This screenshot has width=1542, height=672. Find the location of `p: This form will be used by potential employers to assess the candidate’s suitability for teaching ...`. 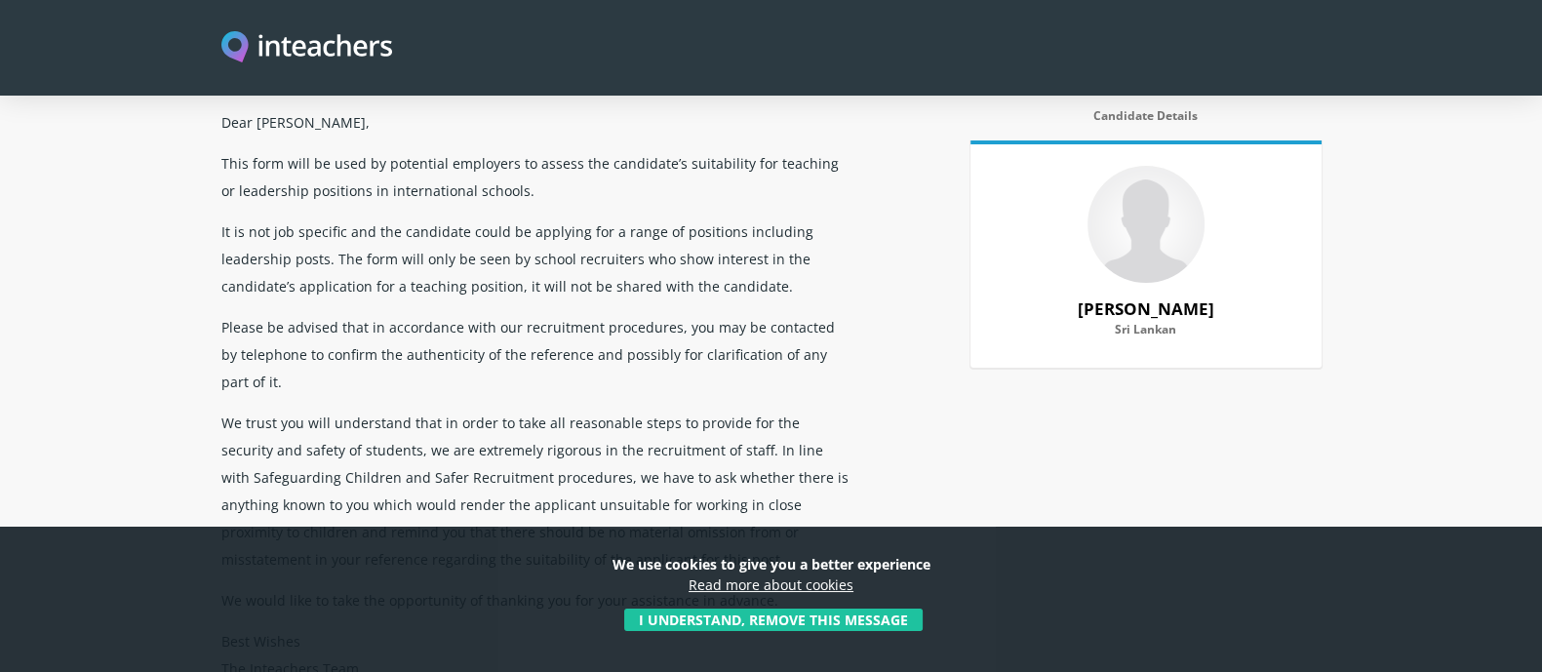

p: This form will be used by potential employers to assess the candidate’s suitability for teaching ... is located at coordinates (537, 177).